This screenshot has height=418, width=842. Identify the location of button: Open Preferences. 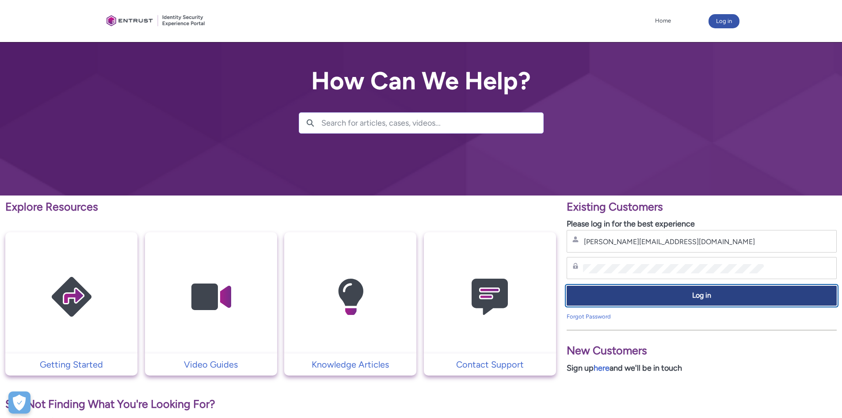
(19, 402).